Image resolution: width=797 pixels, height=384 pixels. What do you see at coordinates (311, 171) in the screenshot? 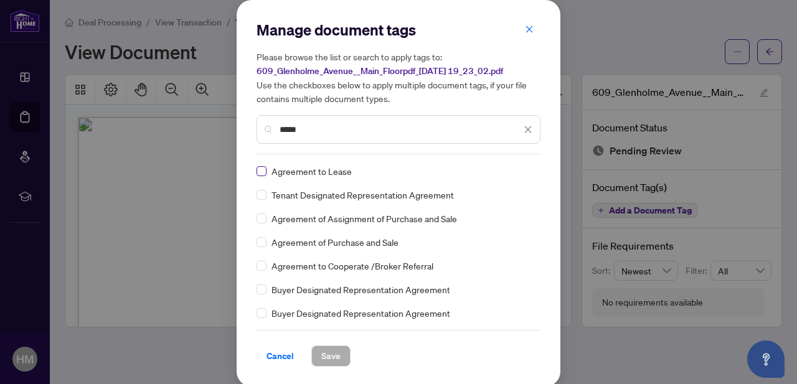
I see `span: Agreement to Lease` at bounding box center [311, 171].